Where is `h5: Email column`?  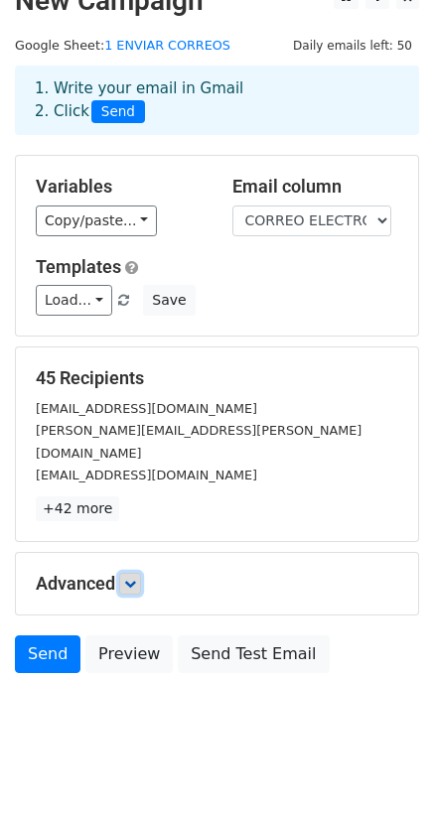 h5: Email column is located at coordinates (316, 187).